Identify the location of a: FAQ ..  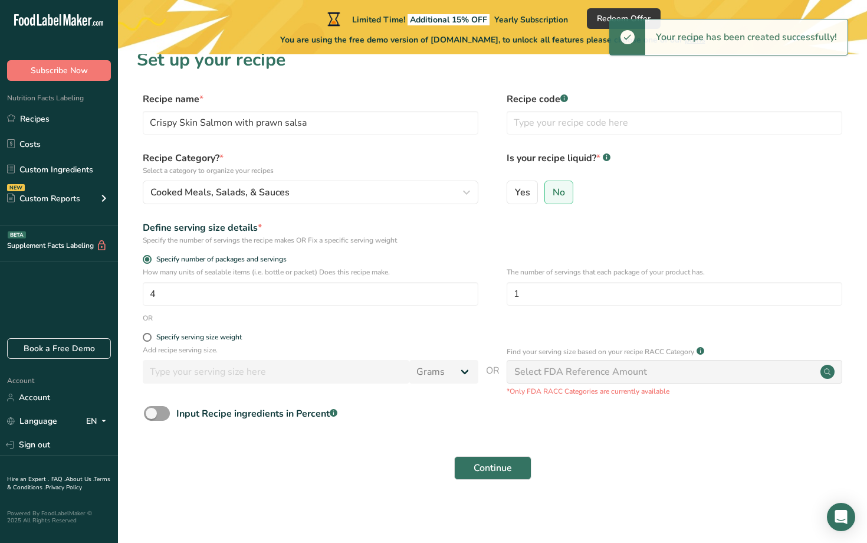
(58, 479).